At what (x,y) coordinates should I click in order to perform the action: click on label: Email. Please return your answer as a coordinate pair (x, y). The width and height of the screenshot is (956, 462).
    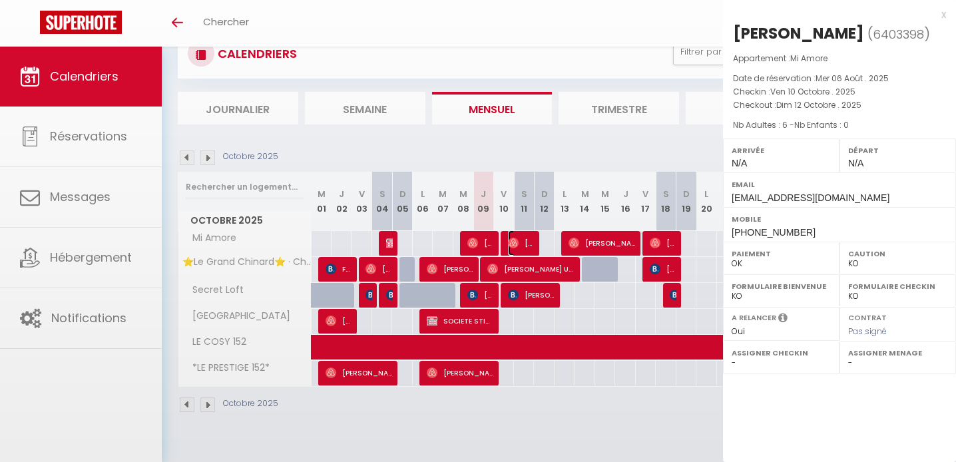
    Looking at the image, I should click on (840, 184).